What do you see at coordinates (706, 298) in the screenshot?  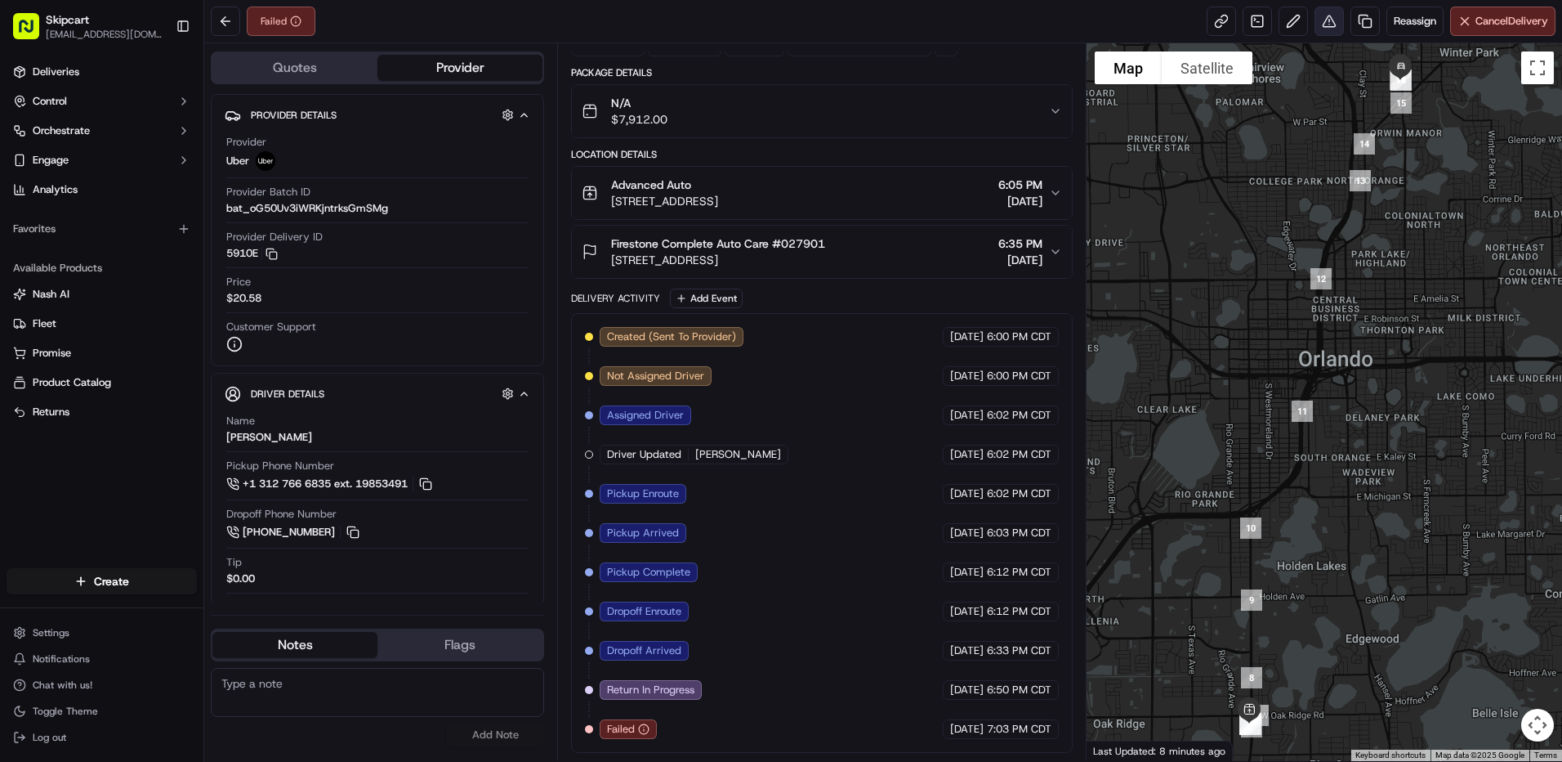 I see `button: Add Event` at bounding box center [706, 298].